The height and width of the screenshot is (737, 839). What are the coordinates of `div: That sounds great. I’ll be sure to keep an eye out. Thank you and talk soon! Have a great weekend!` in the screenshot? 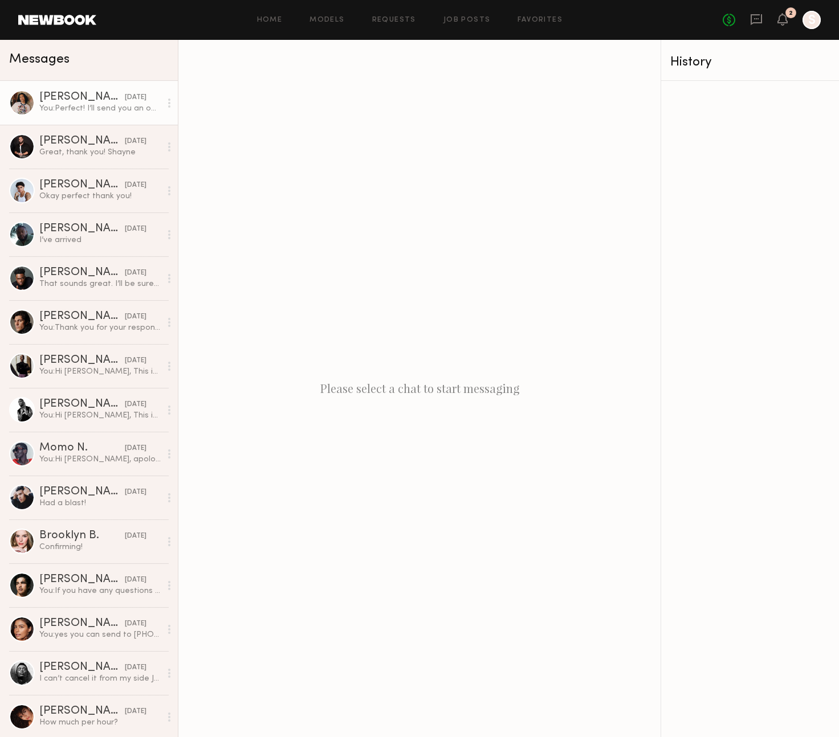 It's located at (100, 284).